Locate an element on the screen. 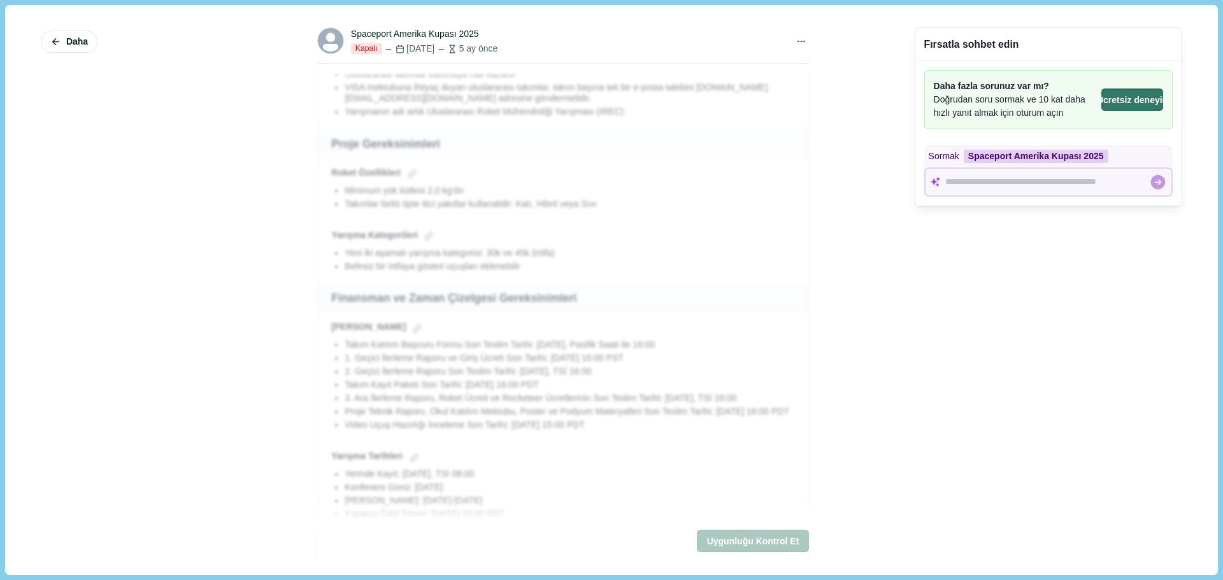 The width and height of the screenshot is (1223, 580). font: Ücretsiz deneyin is located at coordinates (1132, 100).